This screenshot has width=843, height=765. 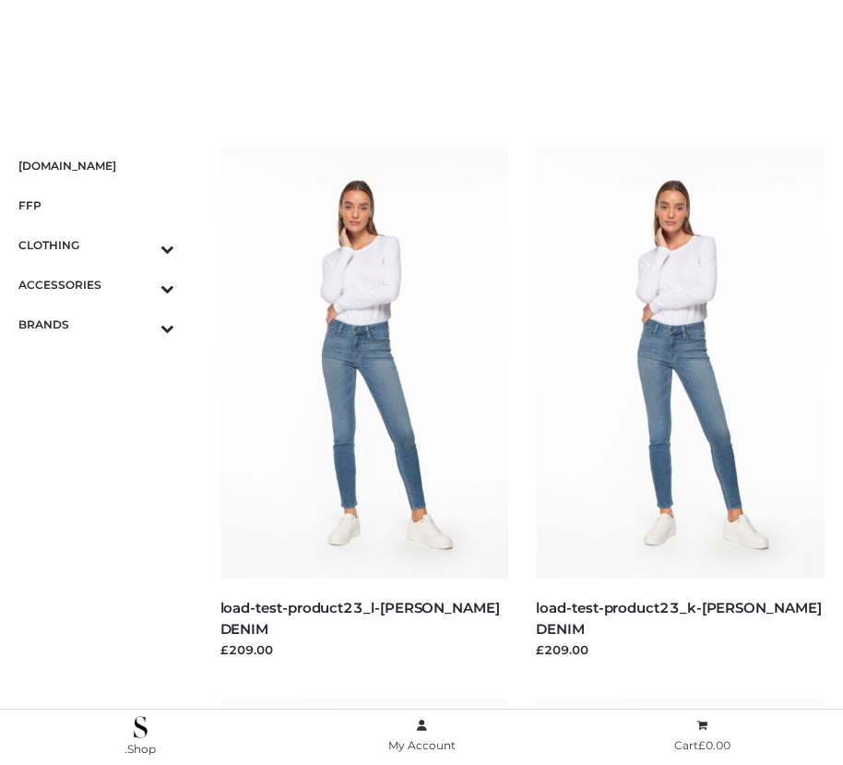 What do you see at coordinates (96, 205) in the screenshot?
I see `span: FFP` at bounding box center [96, 205].